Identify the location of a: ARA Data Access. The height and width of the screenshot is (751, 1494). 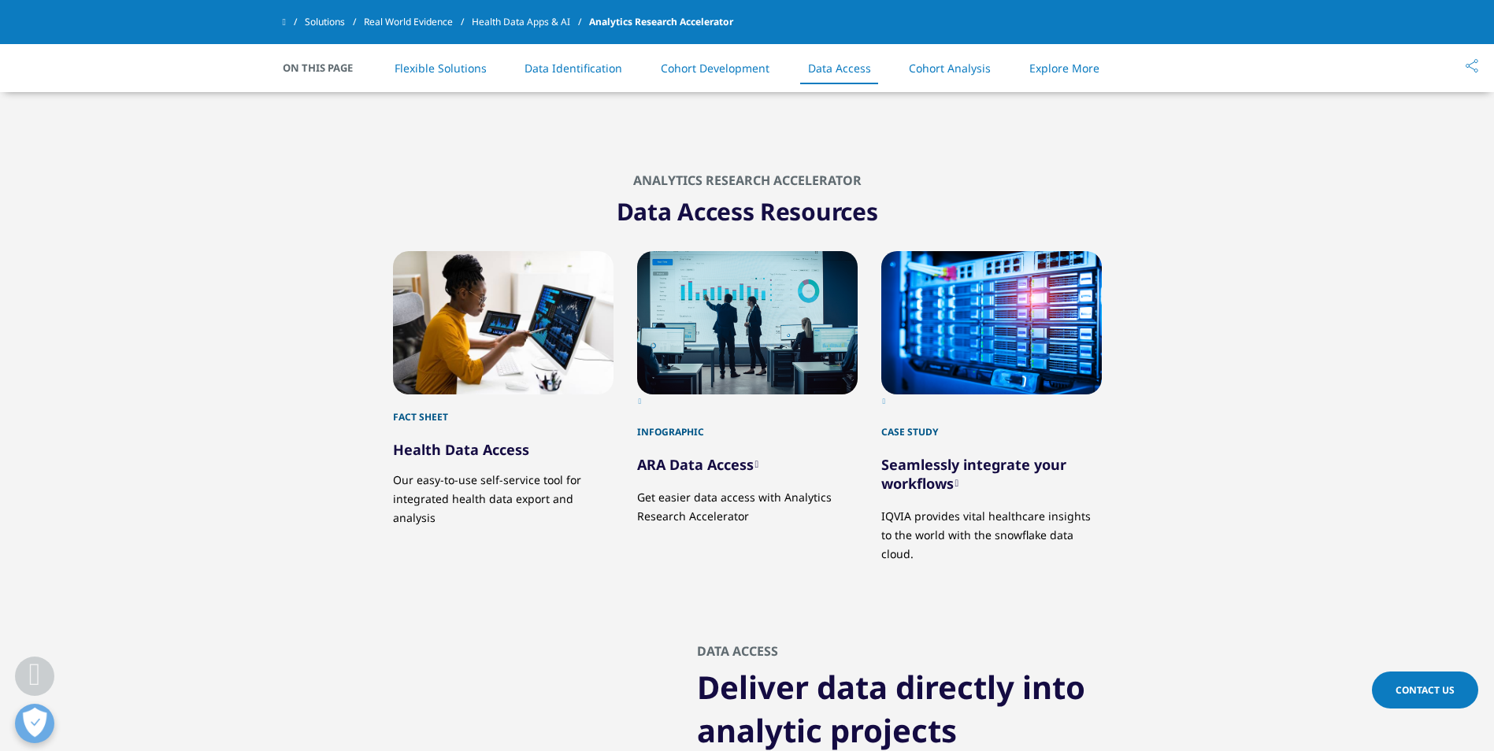
(698, 465).